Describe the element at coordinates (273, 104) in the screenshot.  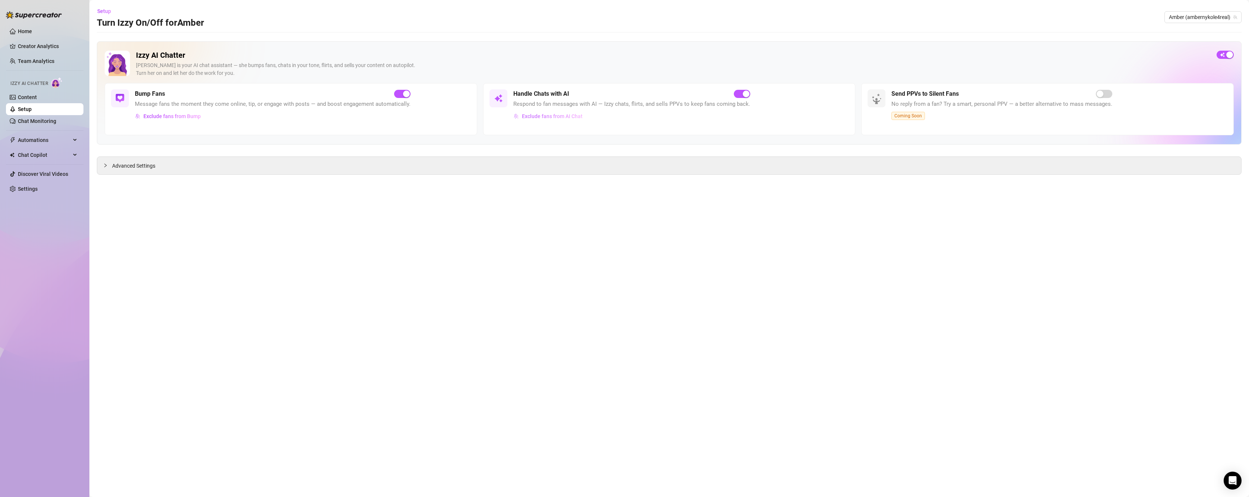
I see `span: Message fans the moment they come online, tip, or engage with posts — and boost engagement automa...` at that location.